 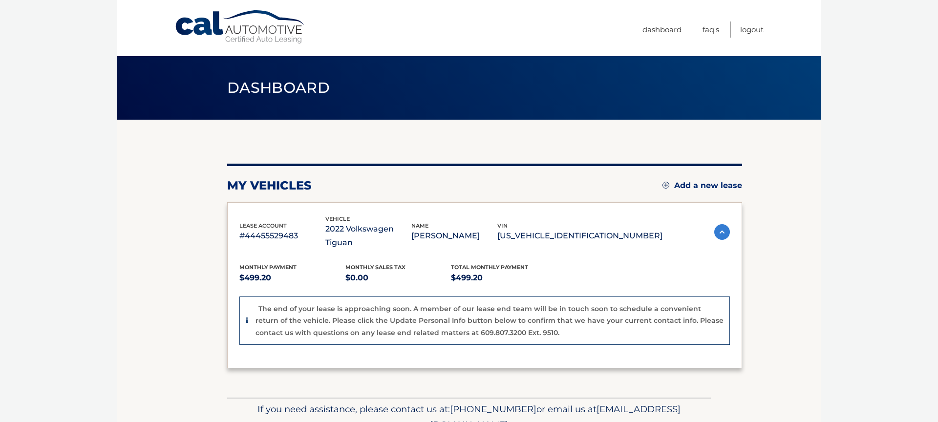 What do you see at coordinates (338, 219) in the screenshot?
I see `span: vehicle` at bounding box center [338, 219].